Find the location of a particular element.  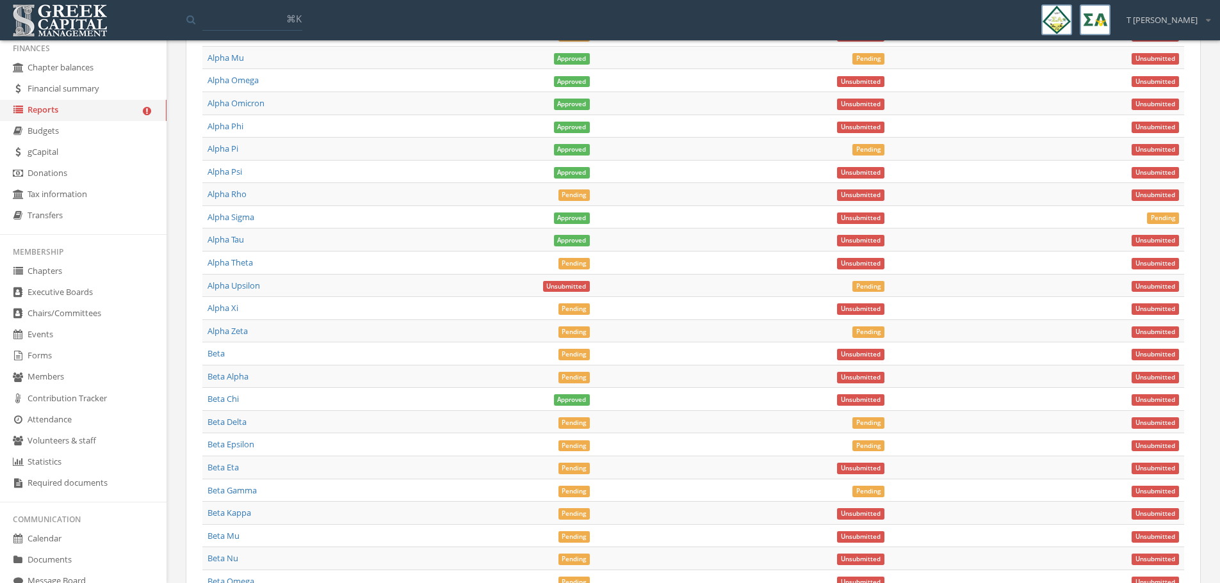

a: Alpha Theta is located at coordinates (230, 263).